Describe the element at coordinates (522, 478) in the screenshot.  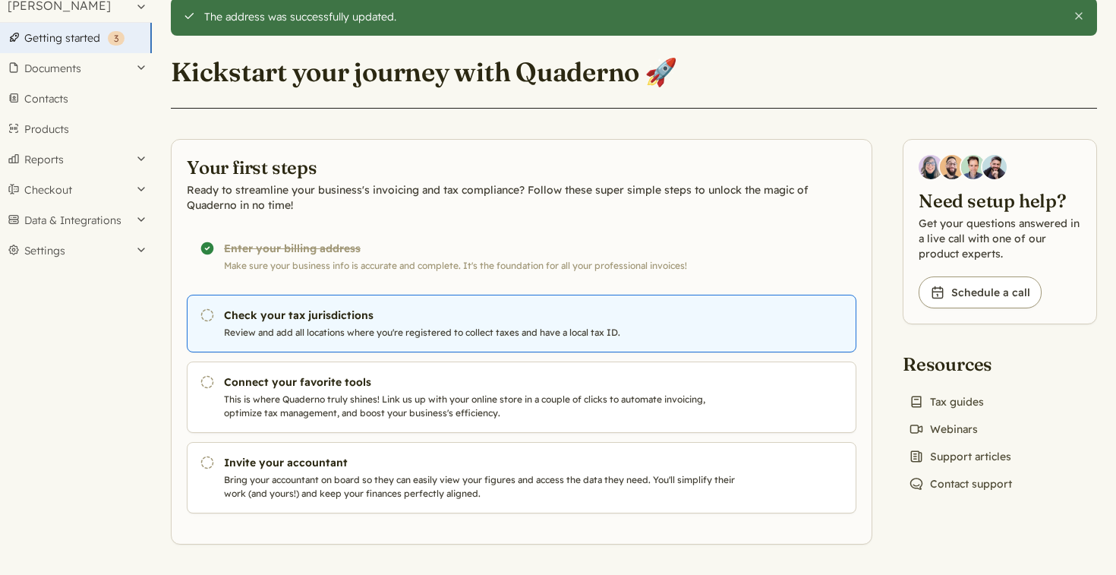
I see `a: Invite your accountant Bring your accountant on board so they can easily view your figures and ac...` at that location.